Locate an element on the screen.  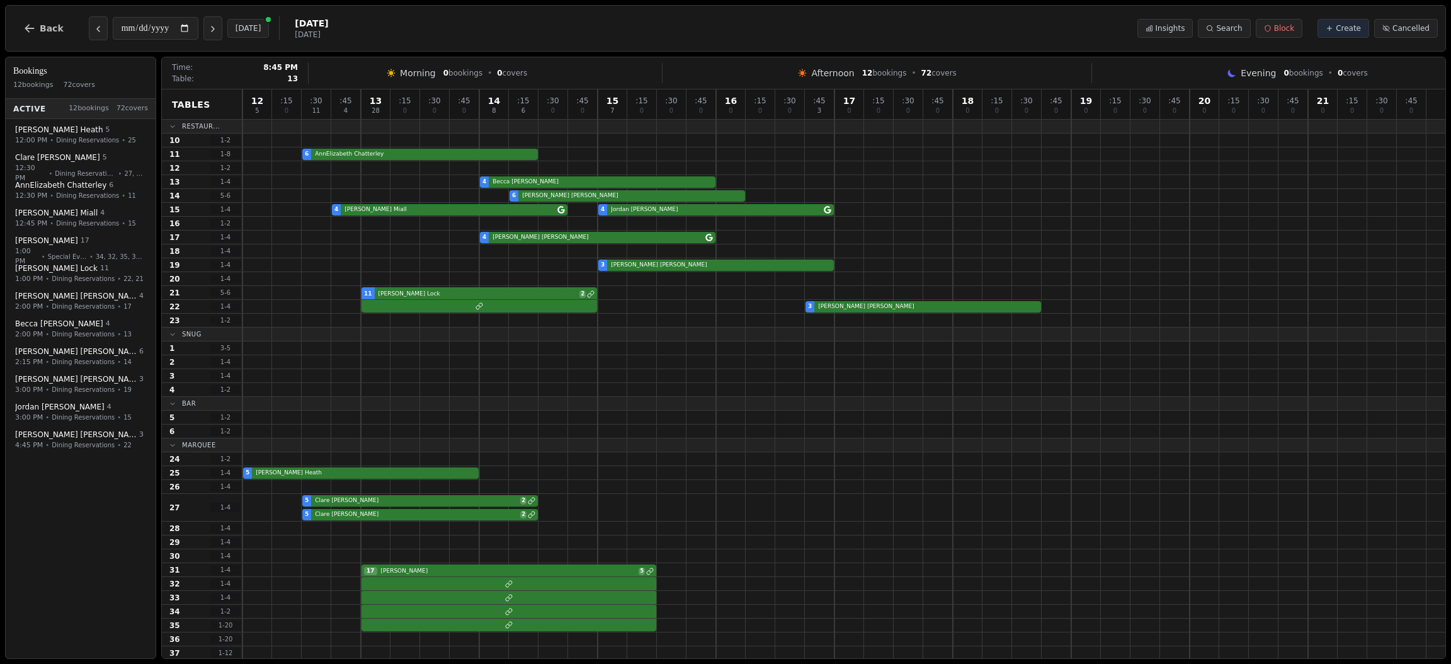
span: 25 is located at coordinates (132, 140).